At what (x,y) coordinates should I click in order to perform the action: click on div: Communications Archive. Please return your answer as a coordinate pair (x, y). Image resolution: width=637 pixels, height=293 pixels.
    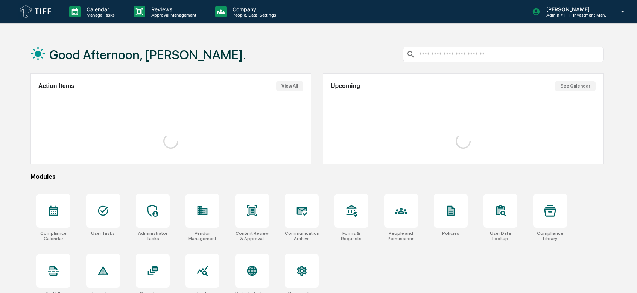
    Looking at the image, I should click on (302, 236).